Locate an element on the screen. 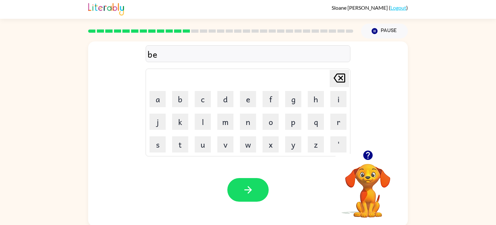 The height and width of the screenshot is (225, 496). button: Pause is located at coordinates (385, 31).